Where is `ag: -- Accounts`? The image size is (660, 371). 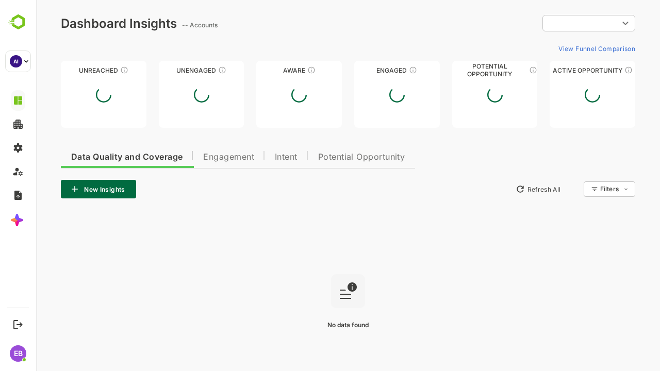 ag: -- Accounts is located at coordinates (165, 25).